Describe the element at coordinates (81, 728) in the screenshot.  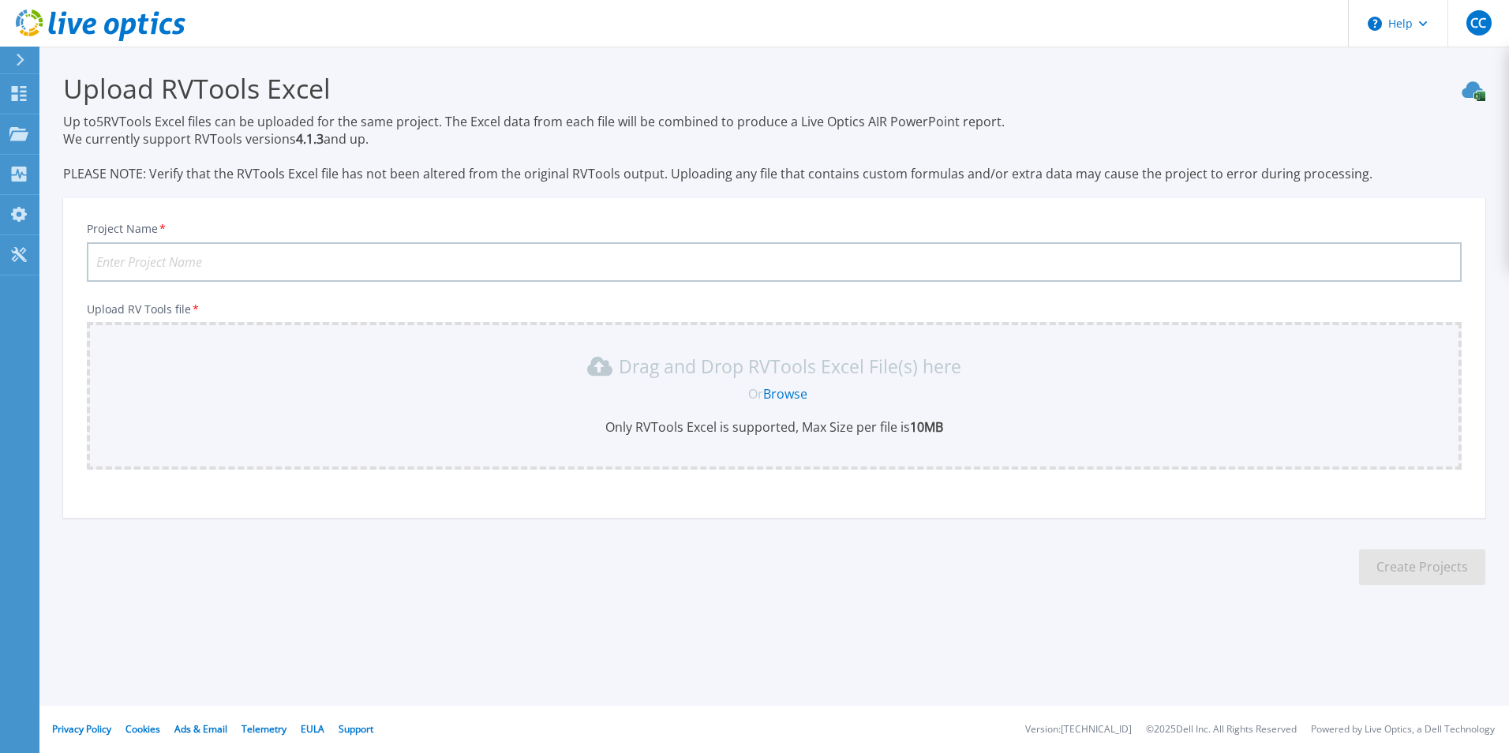
I see `a: Privacy Policy` at that location.